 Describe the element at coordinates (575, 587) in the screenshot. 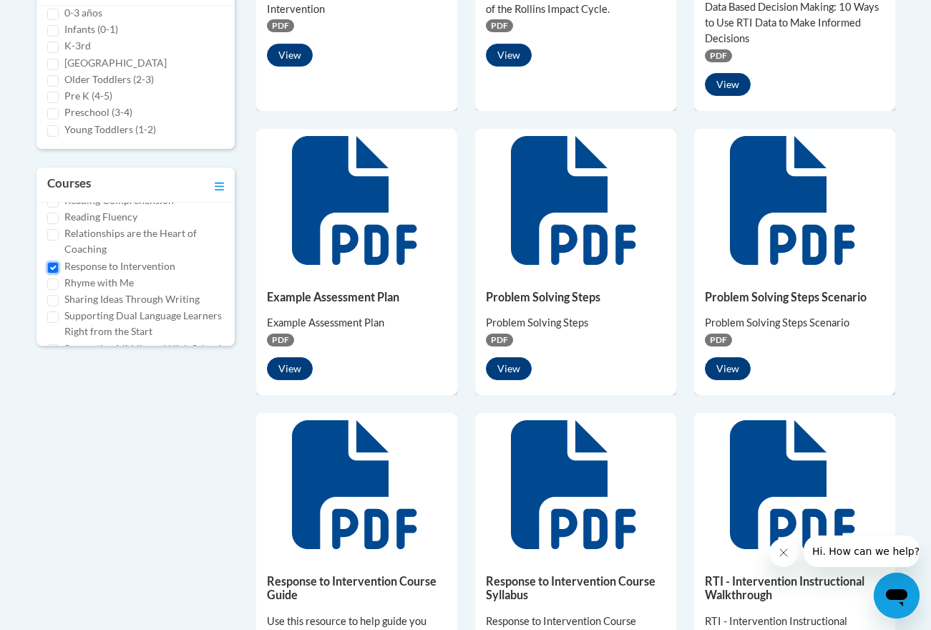

I see `h5: Response to Intervention Course Syllabus` at that location.